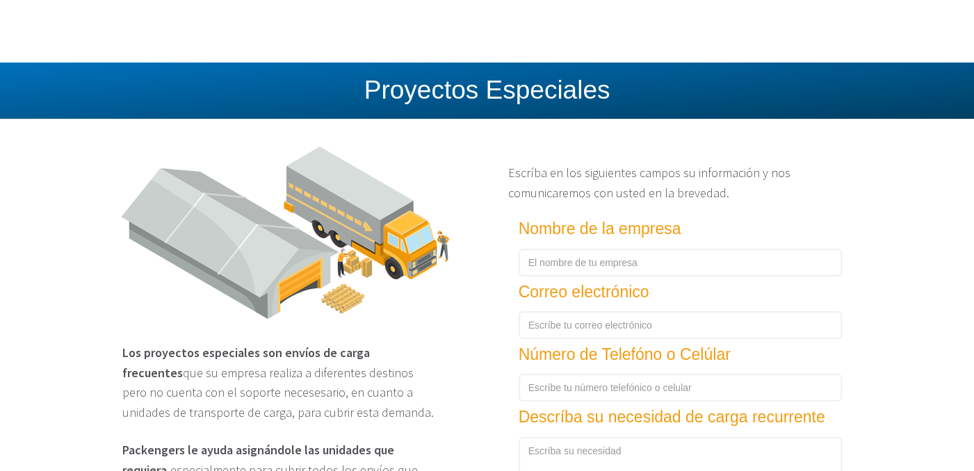  Describe the element at coordinates (246, 363) in the screenshot. I see `b: Los proyectos especiales son envíos de carga frecuentes` at that location.